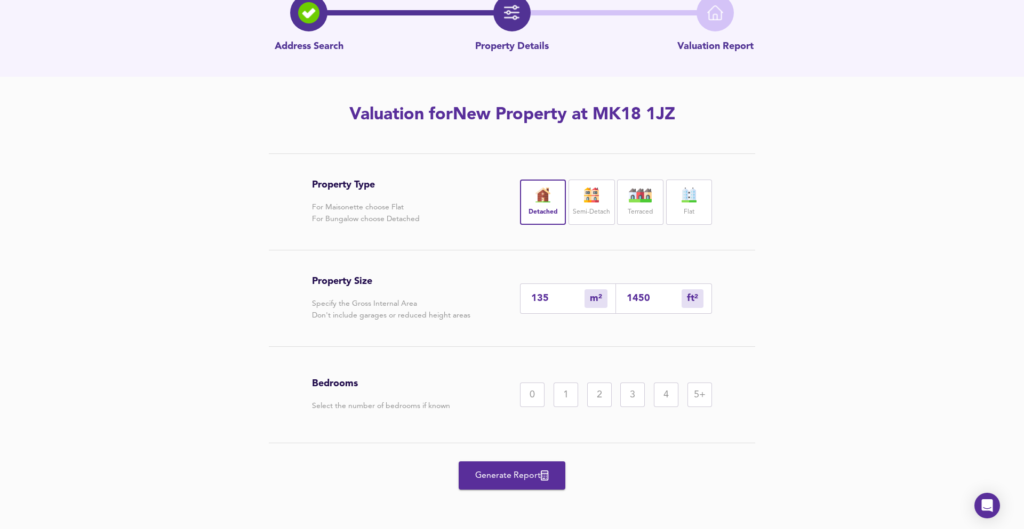 The height and width of the screenshot is (529, 1024). Describe the element at coordinates (566, 395) in the screenshot. I see `div: 1` at that location.